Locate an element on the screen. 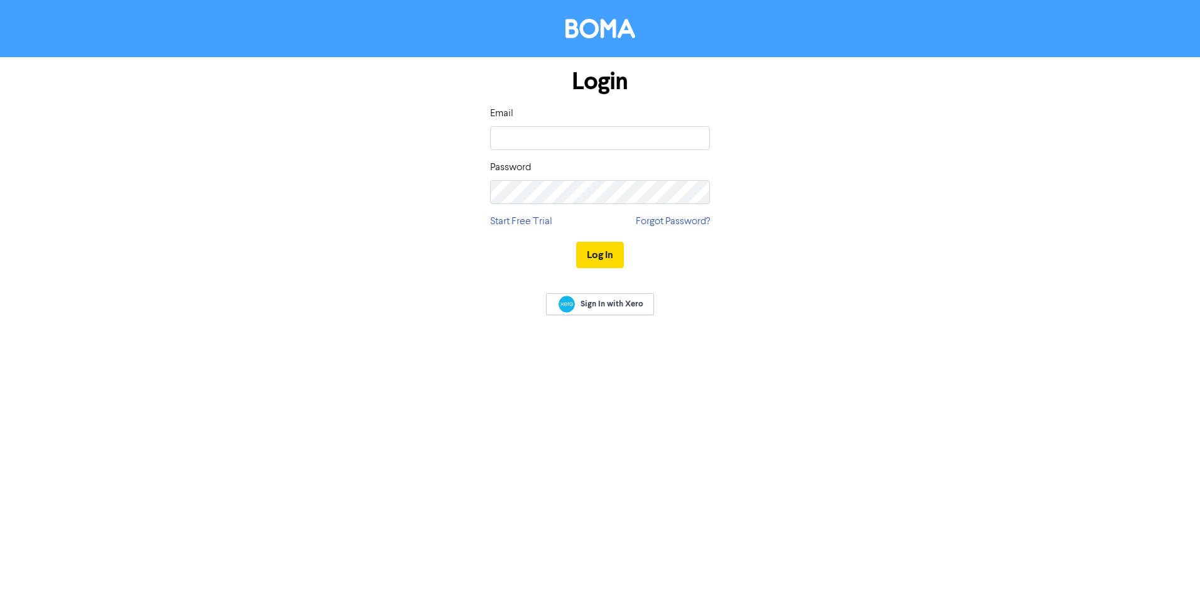 Image resolution: width=1200 pixels, height=599 pixels. label: Email is located at coordinates (502, 114).